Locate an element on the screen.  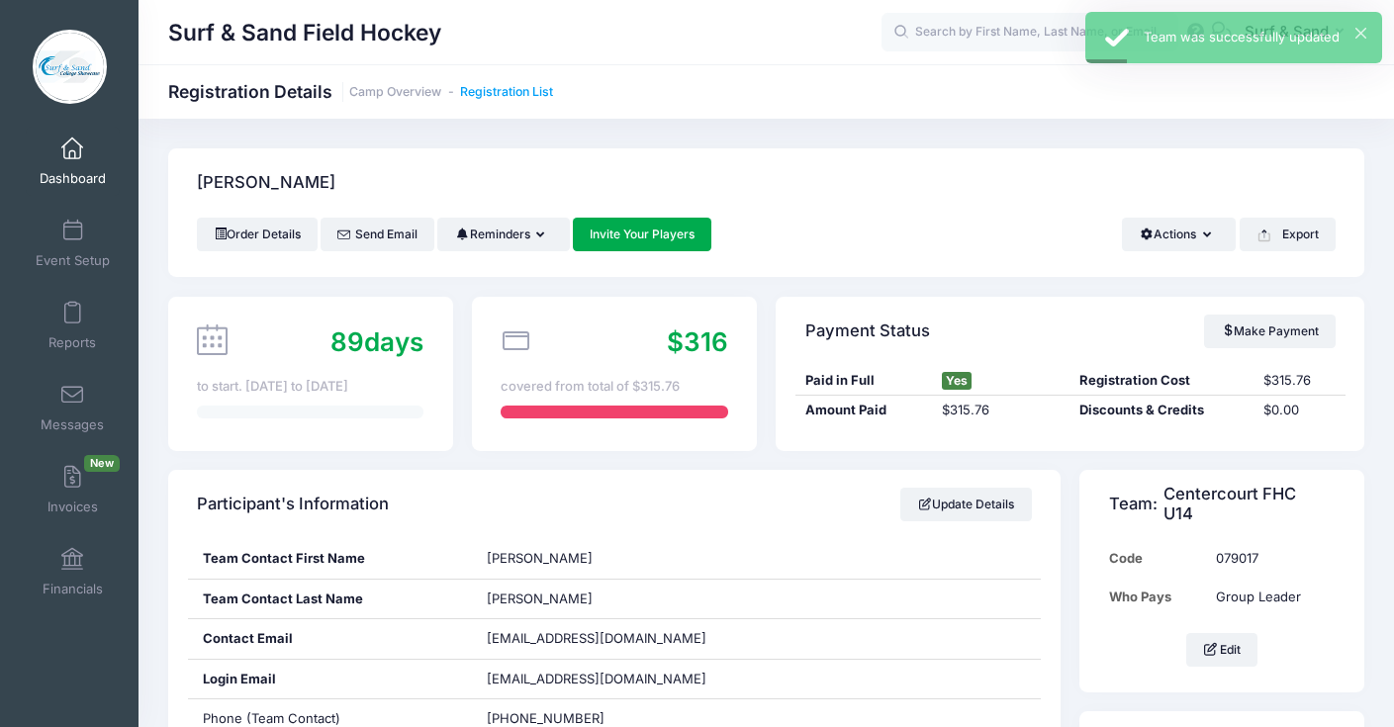
a: Invite Your Players is located at coordinates (642, 234).